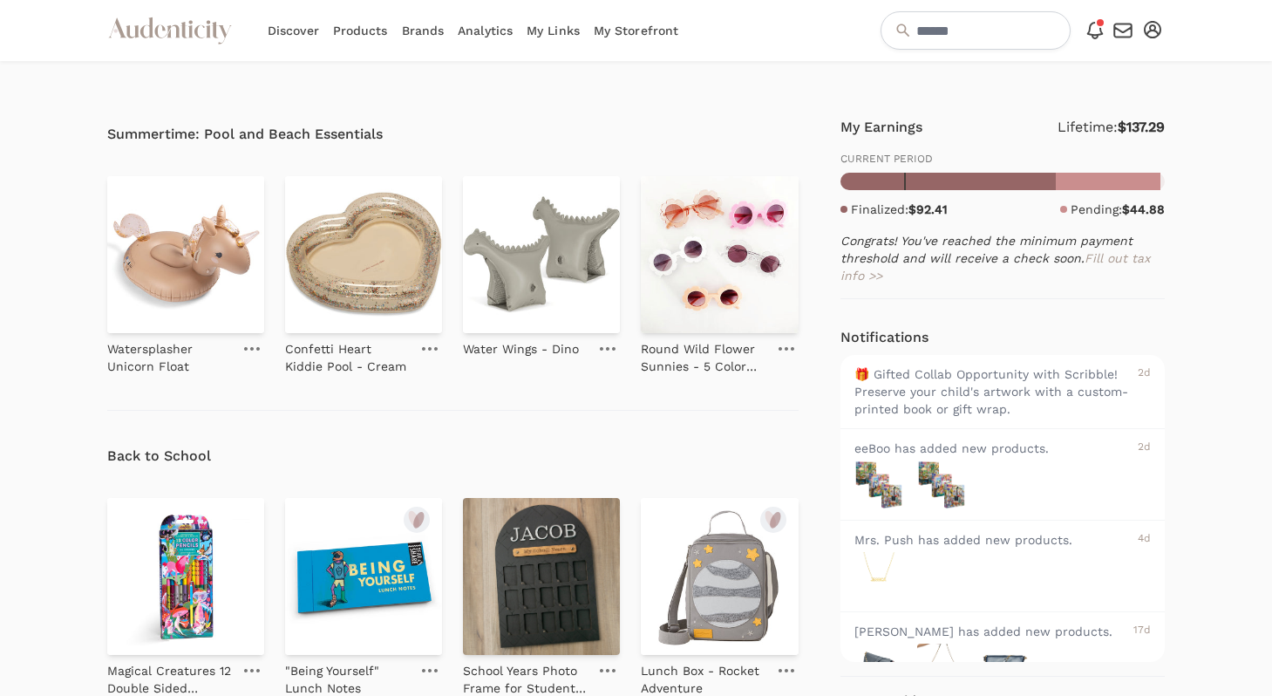  Describe the element at coordinates (348, 357) in the screenshot. I see `p: Confetti Heart Kiddie Pool - Cream` at that location.